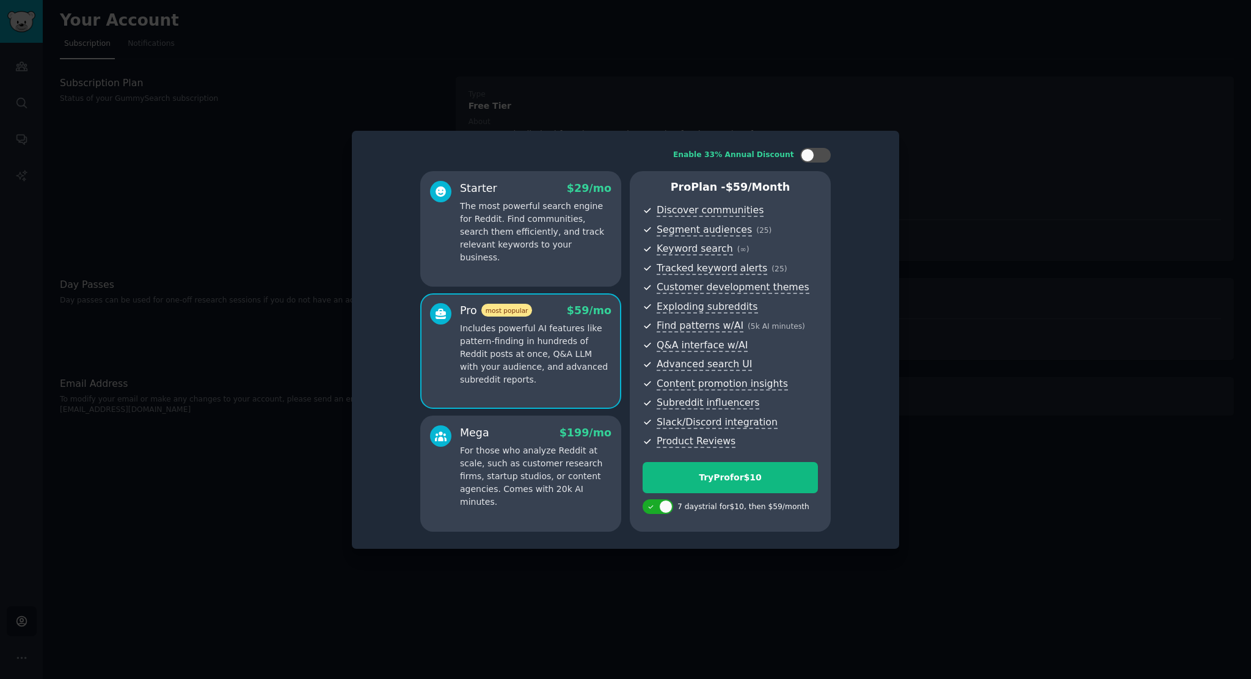 Image resolution: width=1251 pixels, height=679 pixels. Describe the element at coordinates (712, 268) in the screenshot. I see `span: Tracked keyword alerts` at that location.